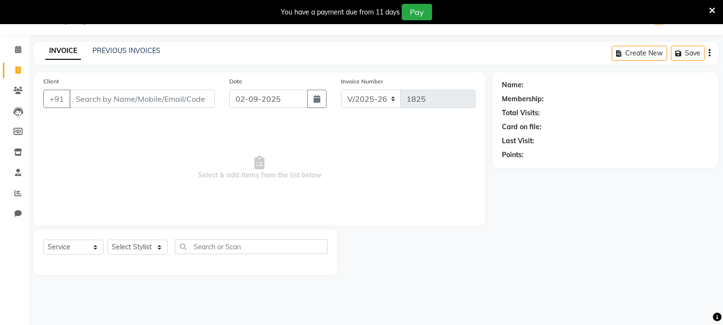 The width and height of the screenshot is (723, 325). What do you see at coordinates (518, 141) in the screenshot?
I see `div: Last Visit:` at bounding box center [518, 141].